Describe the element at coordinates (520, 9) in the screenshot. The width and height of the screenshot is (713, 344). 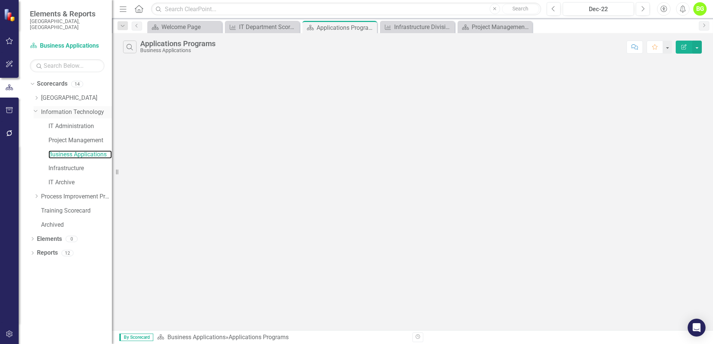
I see `button: Search` at that location.